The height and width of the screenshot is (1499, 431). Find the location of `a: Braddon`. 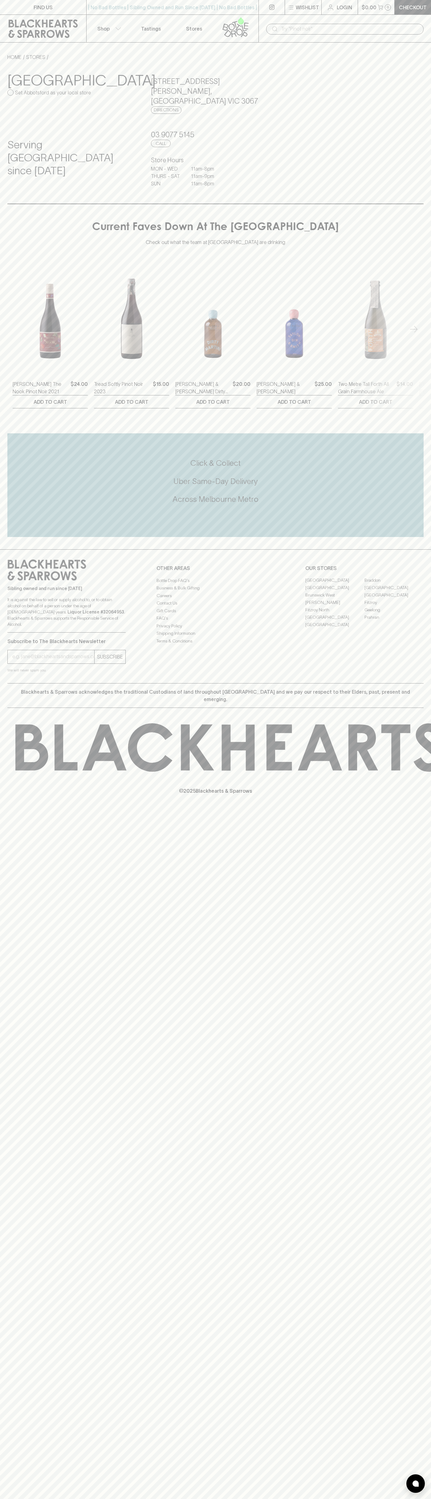

a: Braddon is located at coordinates (394, 580).